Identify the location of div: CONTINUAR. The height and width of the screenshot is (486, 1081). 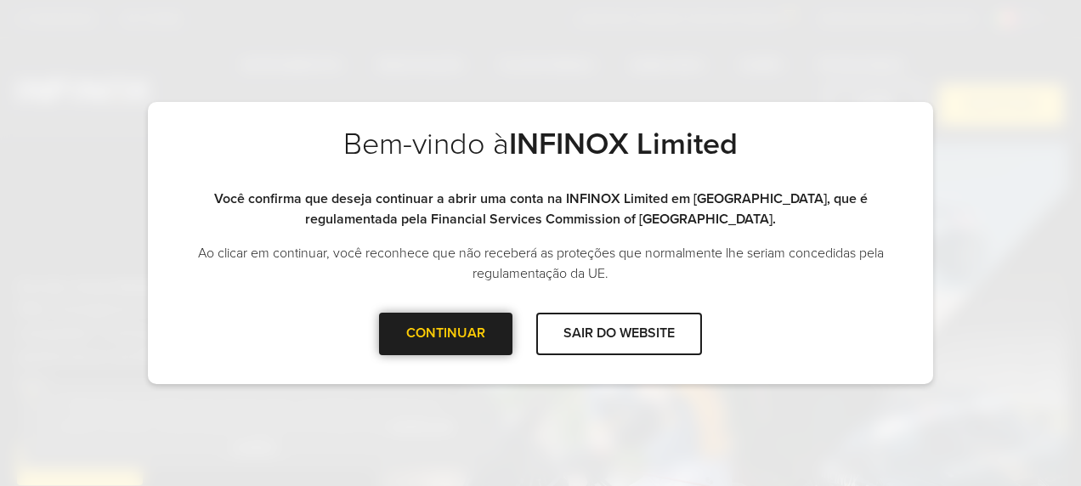
(445, 333).